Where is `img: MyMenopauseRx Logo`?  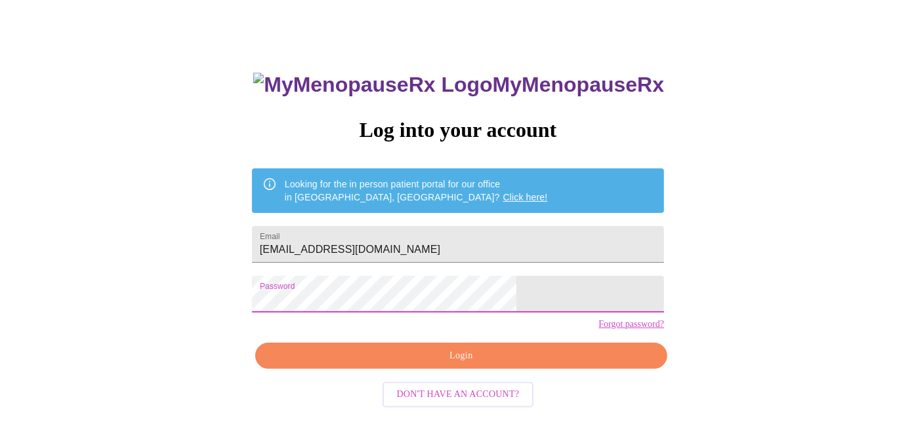 img: MyMenopauseRx Logo is located at coordinates (372, 85).